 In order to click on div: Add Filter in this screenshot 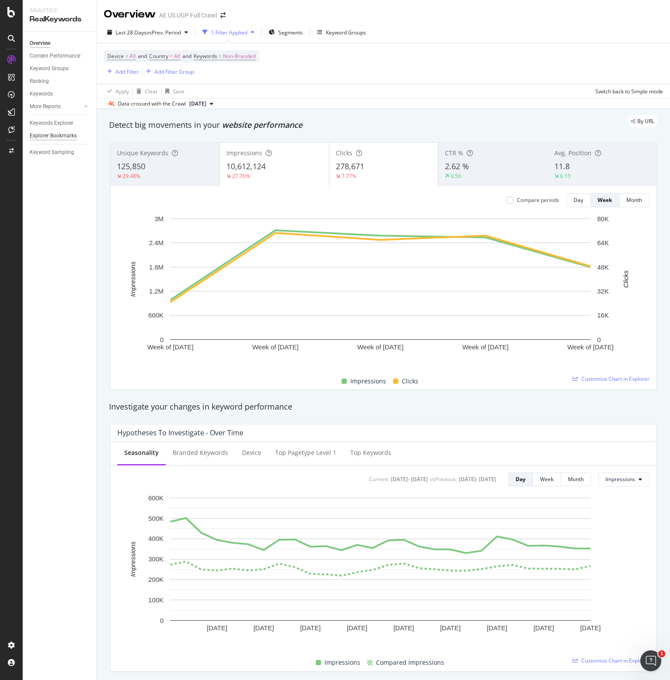, I will do `click(127, 72)`.